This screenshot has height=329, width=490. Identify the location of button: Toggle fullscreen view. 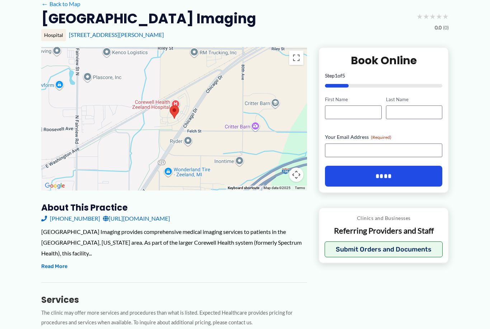
(296, 58).